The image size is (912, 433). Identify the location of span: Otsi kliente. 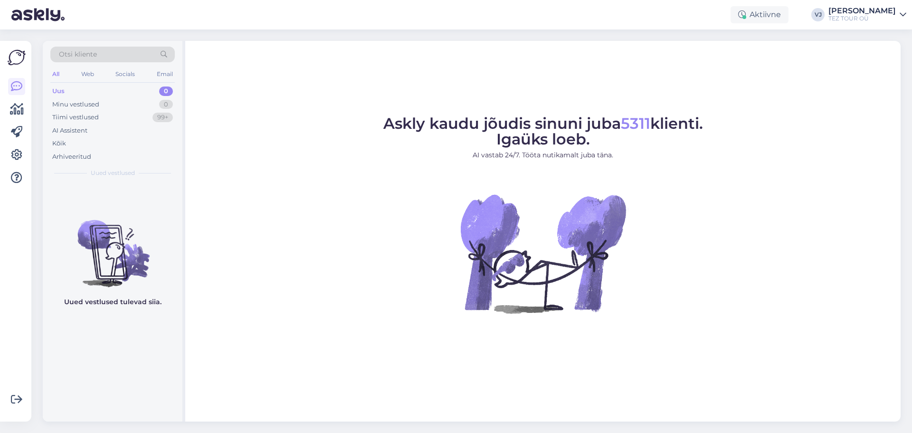
(78, 54).